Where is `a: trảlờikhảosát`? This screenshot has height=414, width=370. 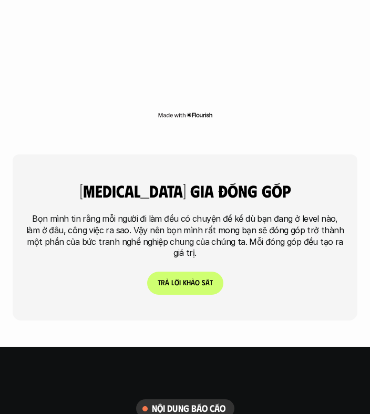 a: trảlờikhảosát is located at coordinates (185, 282).